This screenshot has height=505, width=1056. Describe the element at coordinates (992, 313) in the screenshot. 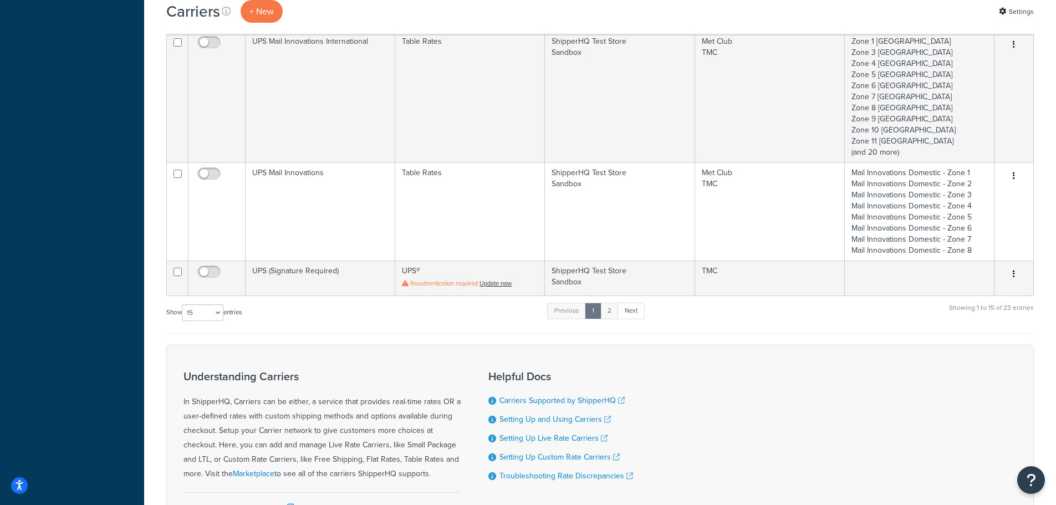

I see `div: Showing 1 to 15 of 23 entries` at that location.